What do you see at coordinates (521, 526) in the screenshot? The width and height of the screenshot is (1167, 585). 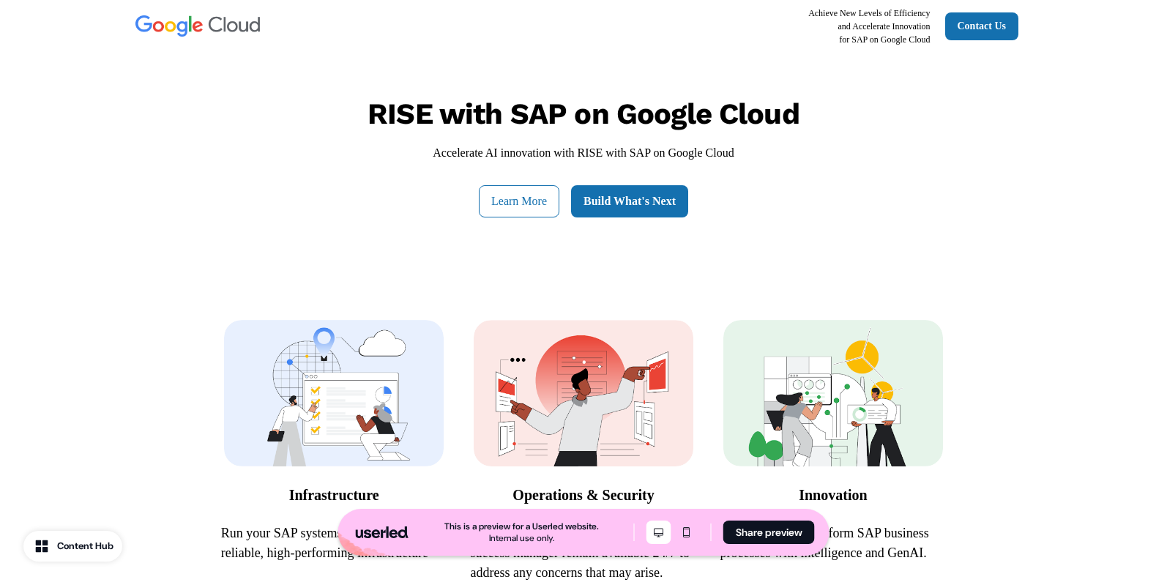 I see `div: This is a preview for a Userled website.` at bounding box center [521, 526].